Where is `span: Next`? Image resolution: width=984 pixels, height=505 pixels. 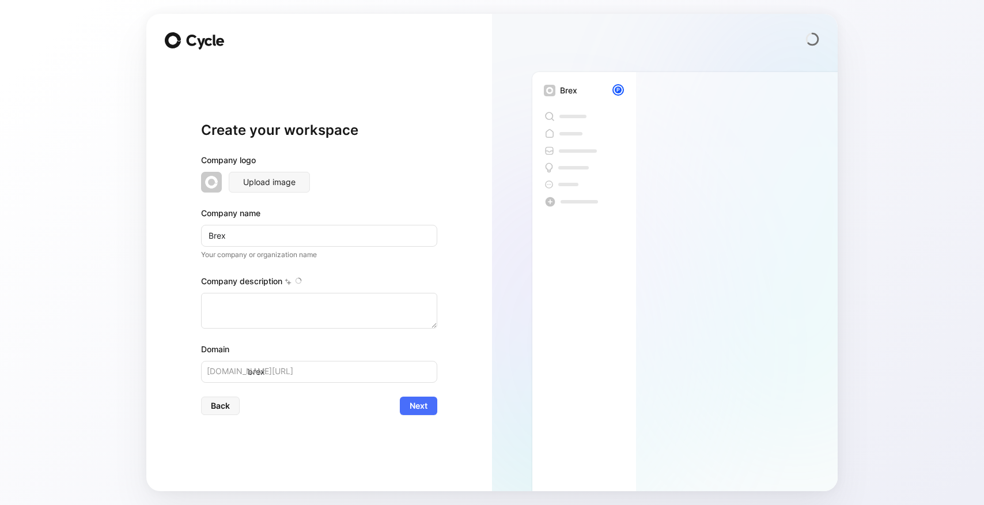 span: Next is located at coordinates (418, 406).